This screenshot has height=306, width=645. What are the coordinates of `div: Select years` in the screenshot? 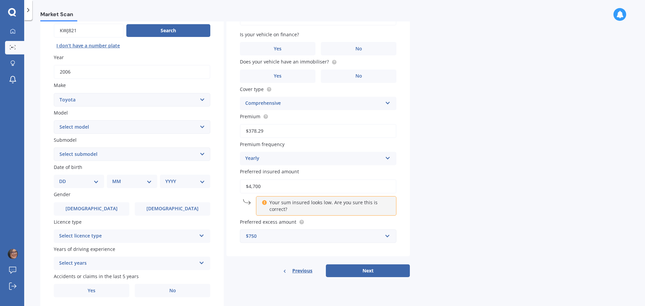 It's located at (128, 264).